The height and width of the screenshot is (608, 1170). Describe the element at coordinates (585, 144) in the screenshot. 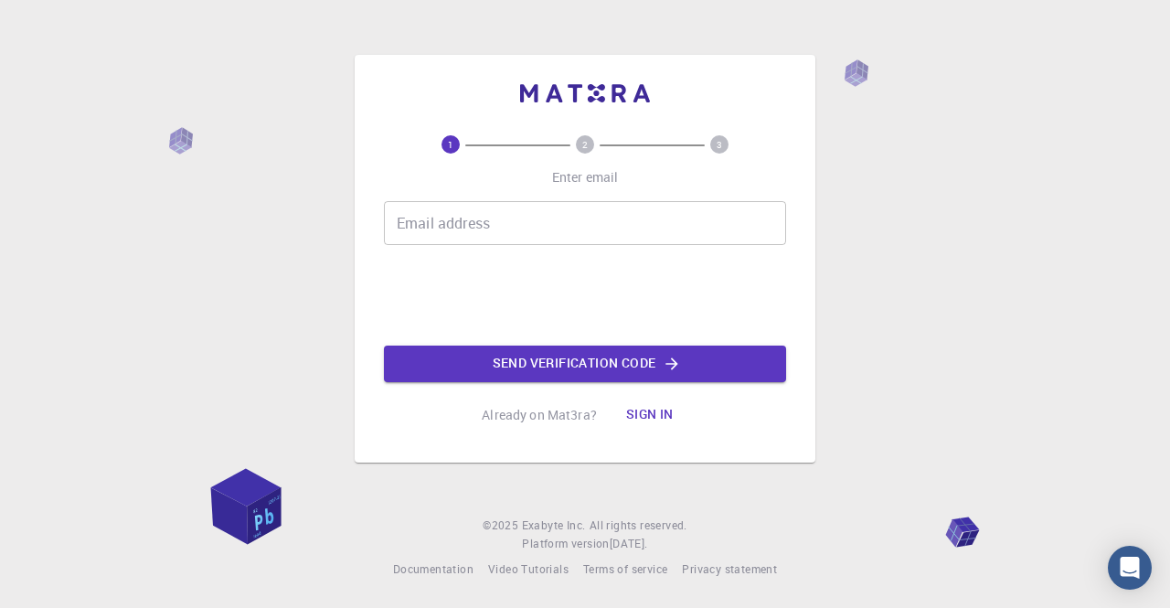

I see `text: 2` at that location.